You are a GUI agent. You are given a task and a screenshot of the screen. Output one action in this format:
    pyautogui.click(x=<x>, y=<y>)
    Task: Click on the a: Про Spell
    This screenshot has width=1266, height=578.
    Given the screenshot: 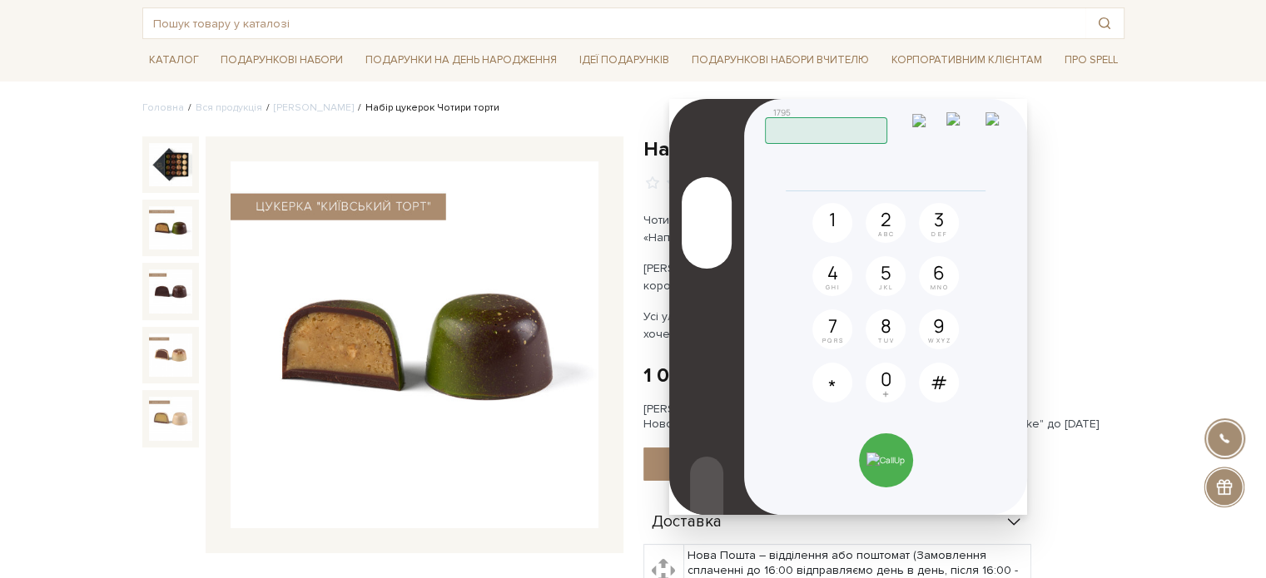 What is the action you would take?
    pyautogui.click(x=1090, y=60)
    